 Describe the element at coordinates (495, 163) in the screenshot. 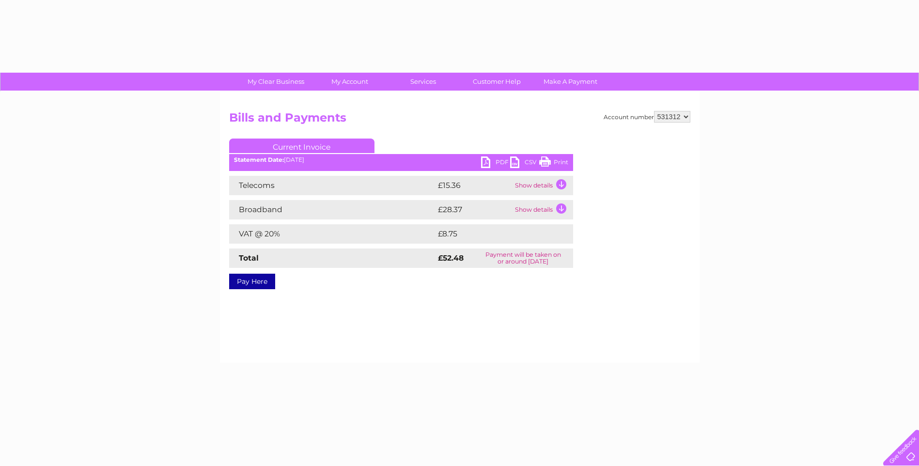

I see `a: PDF` at that location.